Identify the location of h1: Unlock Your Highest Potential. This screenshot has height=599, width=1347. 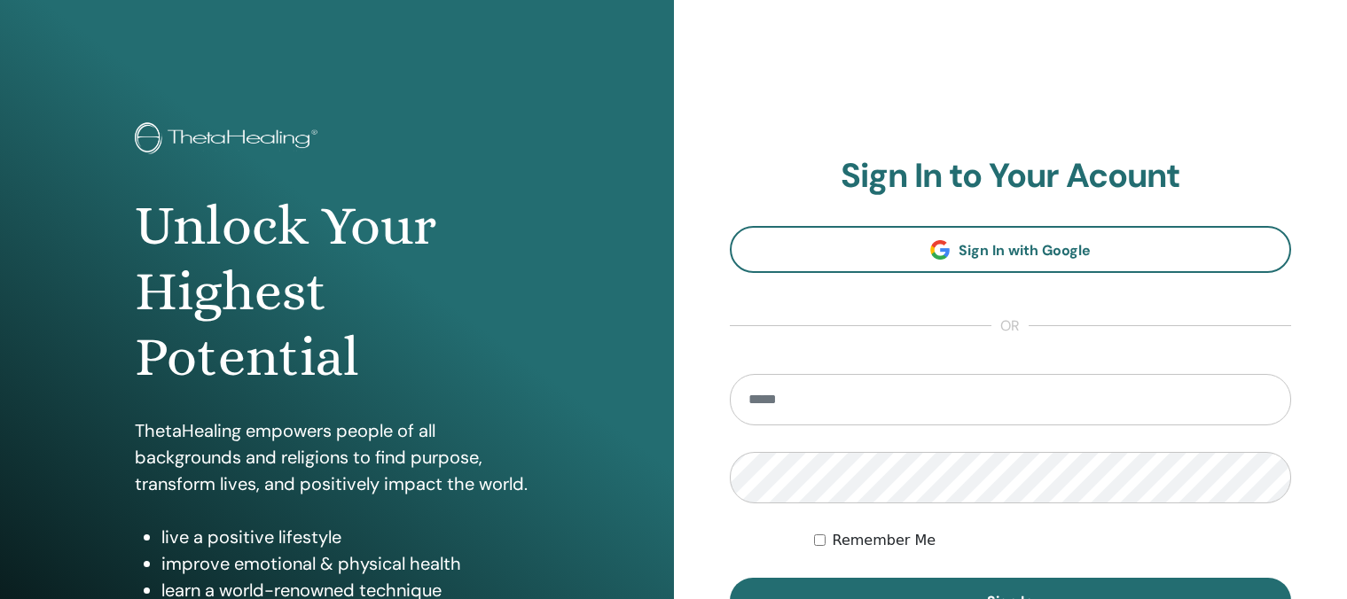
(337, 292).